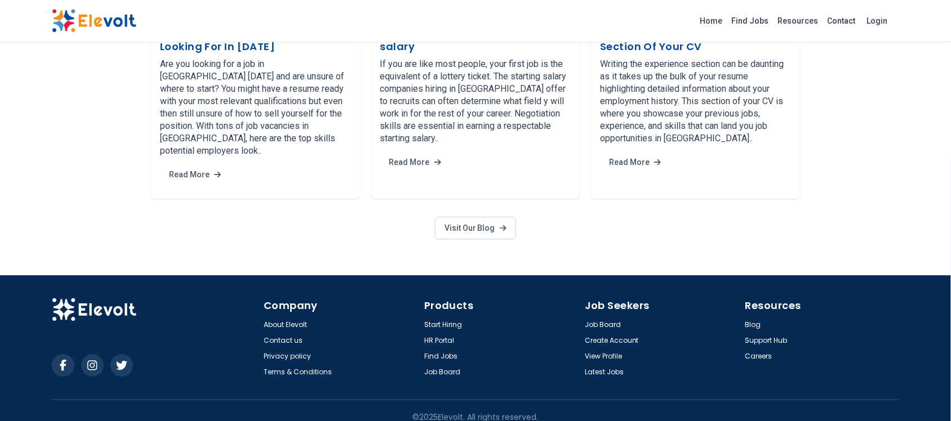  Describe the element at coordinates (603, 356) in the screenshot. I see `a: View Profile` at that location.